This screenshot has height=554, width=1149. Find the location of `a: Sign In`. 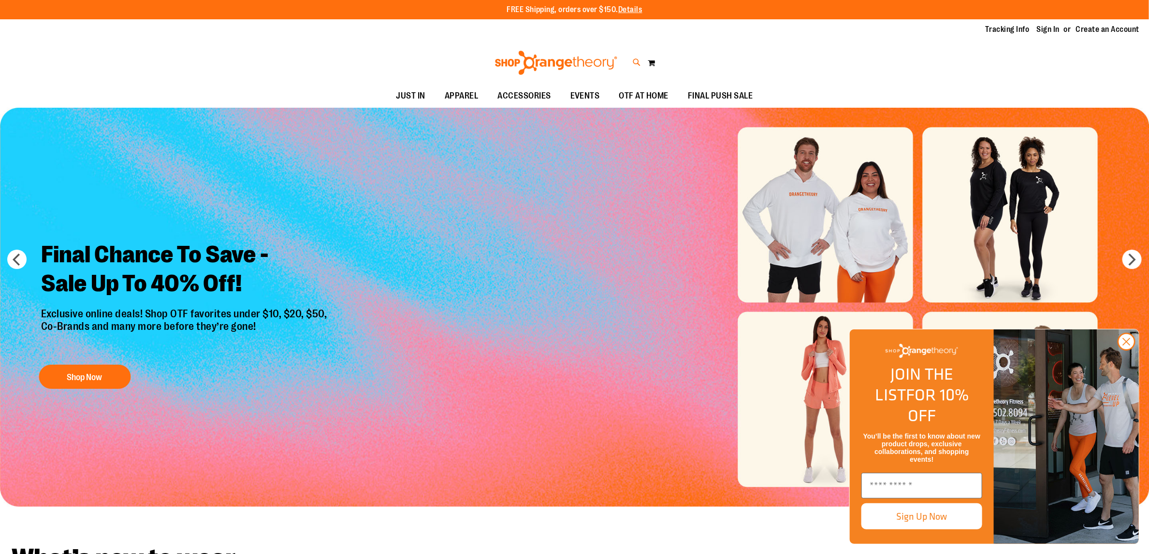

a: Sign In is located at coordinates (1048, 29).